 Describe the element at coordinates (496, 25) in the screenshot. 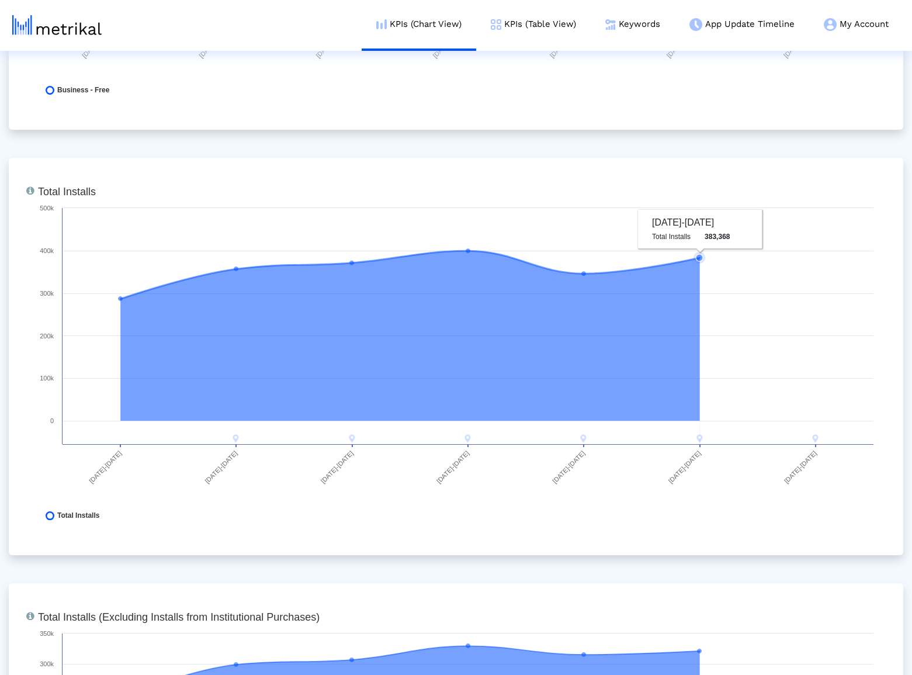

I see `img: kpi-table-menu-icon.png` at that location.